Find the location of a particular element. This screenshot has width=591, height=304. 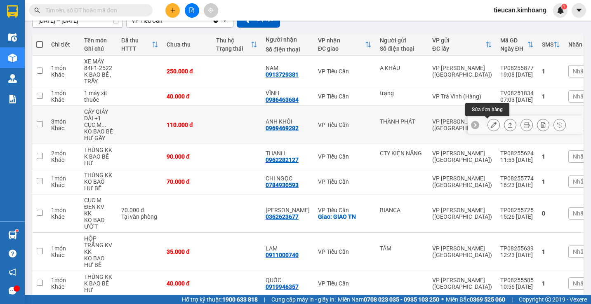

span: Miền Nam is located at coordinates (389, 300).